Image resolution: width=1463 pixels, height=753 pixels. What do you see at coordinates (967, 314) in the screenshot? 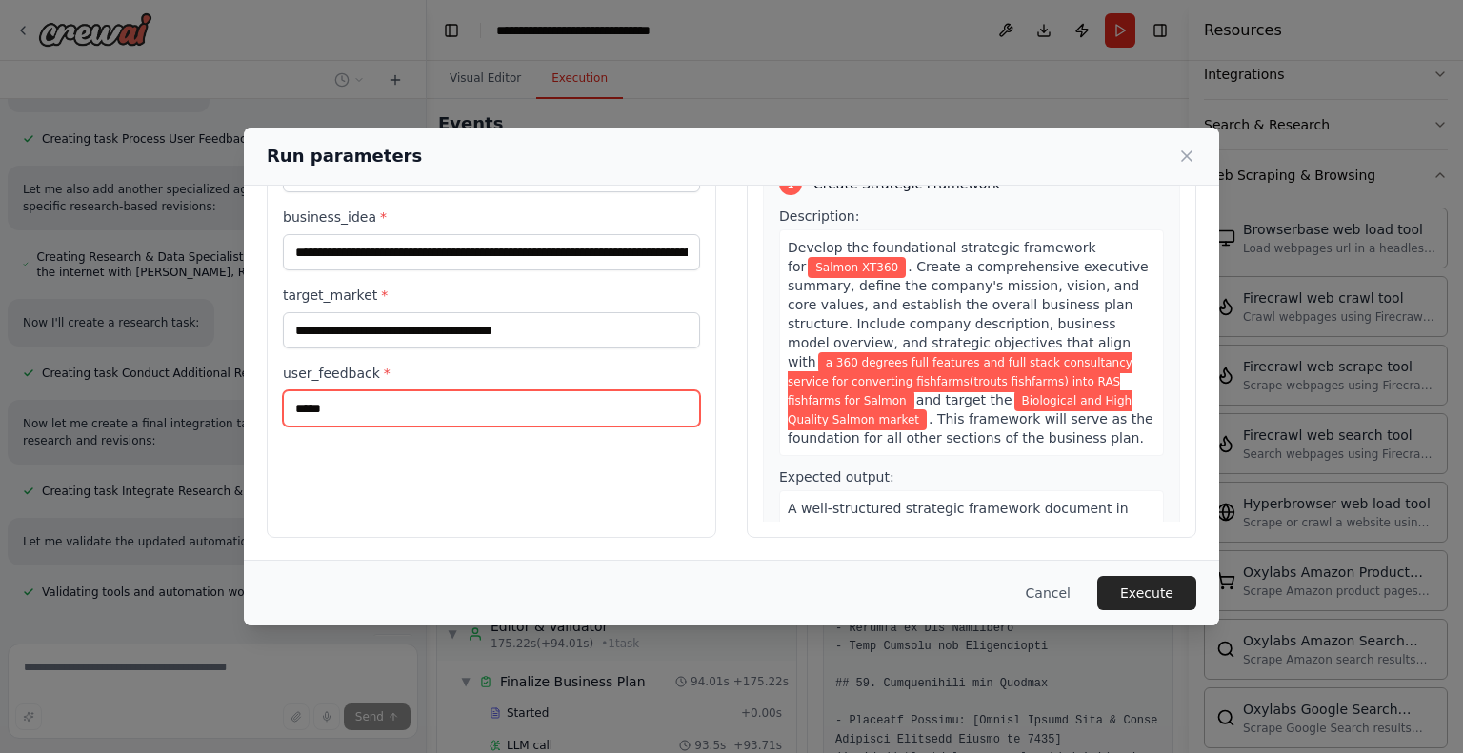
I see `span: . Create a comprehensive executive summary, define the company's mission, vision, and core values...` at bounding box center [967, 314].